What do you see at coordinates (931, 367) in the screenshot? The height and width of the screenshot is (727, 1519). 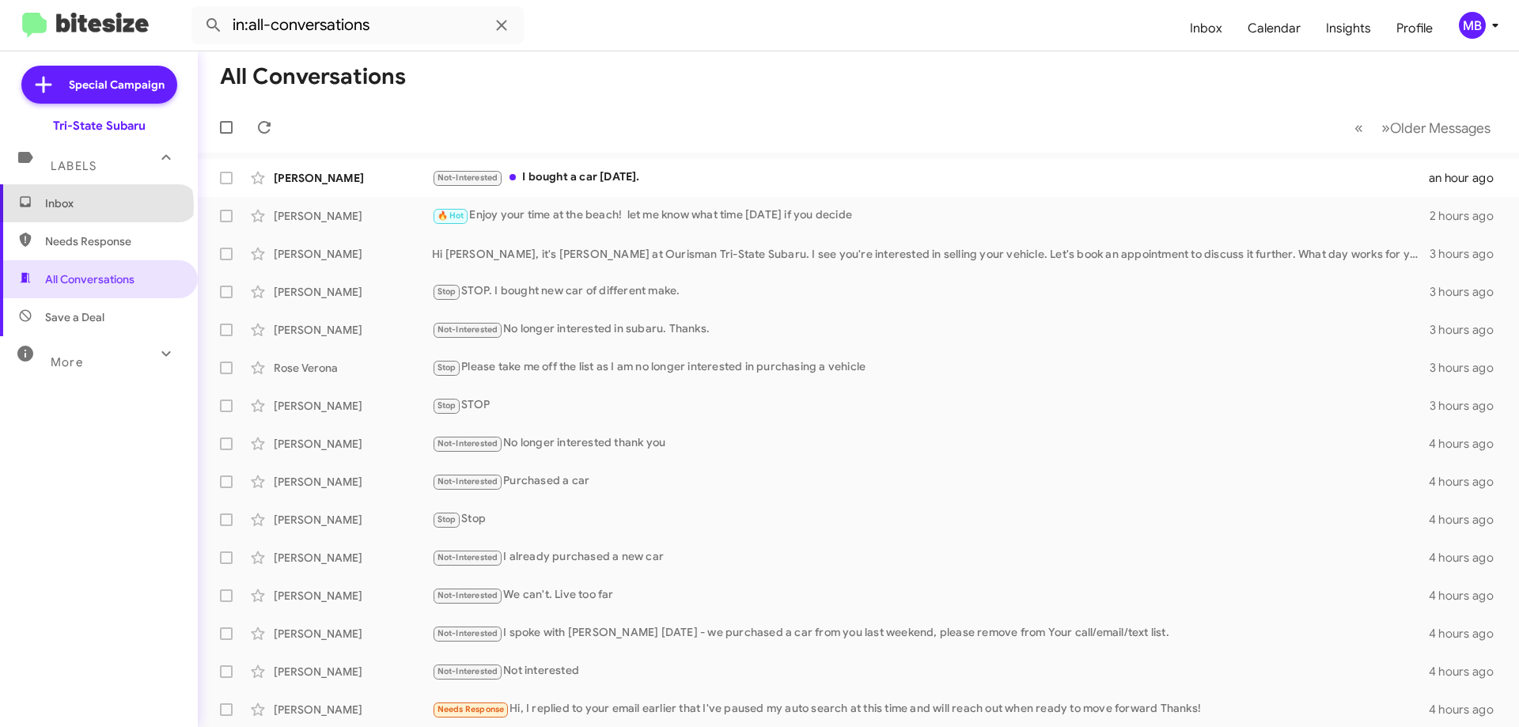 I see `div: Please take me off the list as I am no longer interested in purchasing a vehicle` at bounding box center [931, 367].